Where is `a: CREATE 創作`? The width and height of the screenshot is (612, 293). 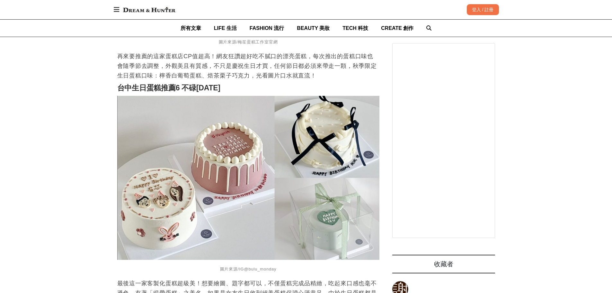 a: CREATE 創作 is located at coordinates (397, 28).